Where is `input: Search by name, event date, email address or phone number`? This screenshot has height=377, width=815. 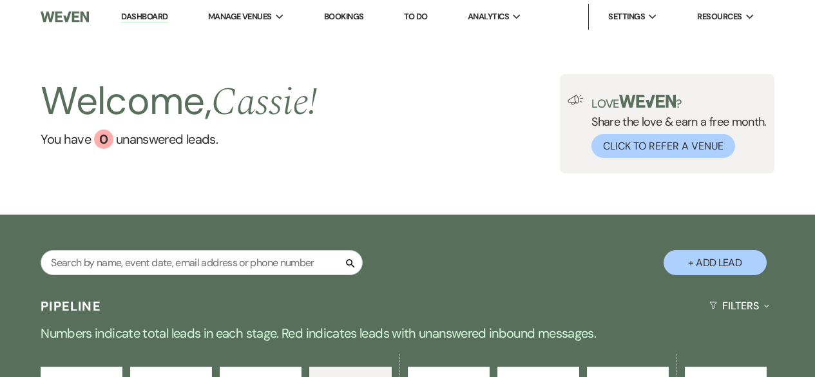 input: Search by name, event date, email address or phone number is located at coordinates (202, 262).